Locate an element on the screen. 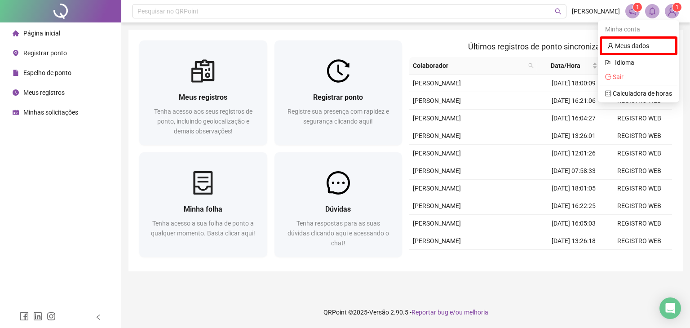 Image resolution: width=690 pixels, height=328 pixels. span: linkedin is located at coordinates (38, 316).